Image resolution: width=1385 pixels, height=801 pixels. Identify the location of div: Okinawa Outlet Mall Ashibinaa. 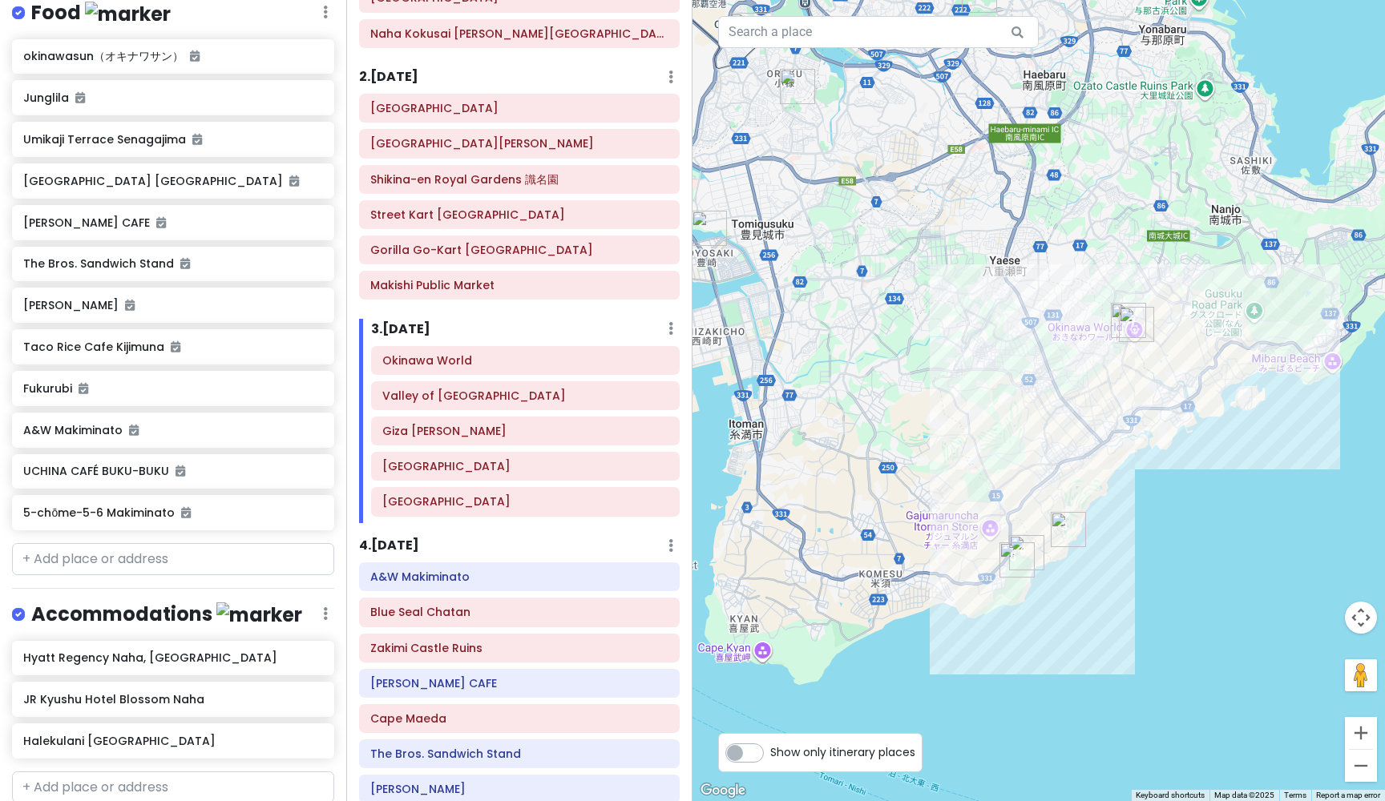
(709, 228).